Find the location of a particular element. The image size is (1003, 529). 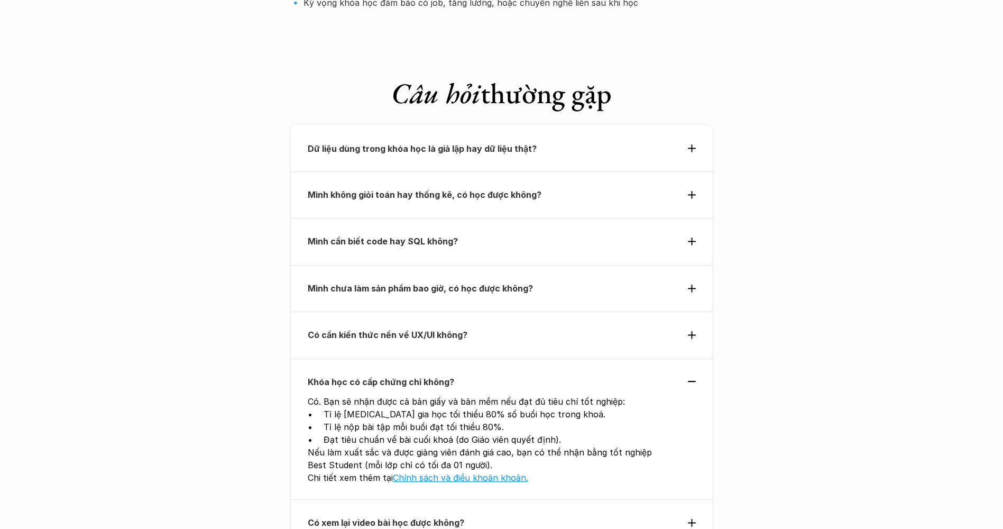

p: Nếu làm xuất sắc và được giảng viên đánh giá cao, bạn có thể nhận bằng tốt nghiệp Best Student (m... is located at coordinates (484, 458).